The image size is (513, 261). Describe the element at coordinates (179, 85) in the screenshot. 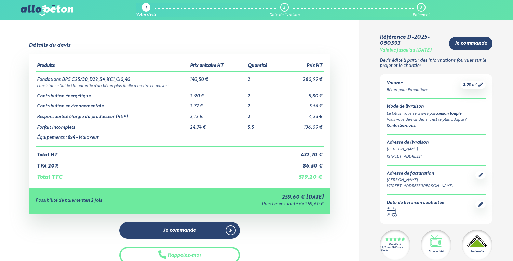

I see `td: consistance fluide ( la garantie d’un béton plus facile à mettre en œuvre )` at that location.